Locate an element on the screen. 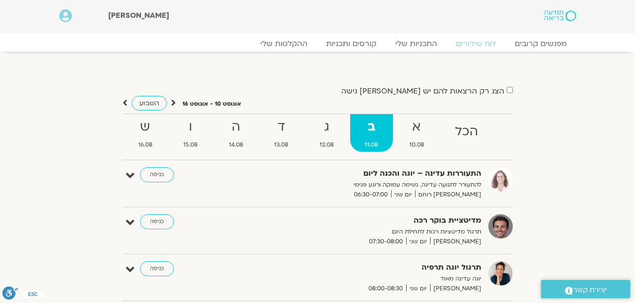 This screenshot has height=303, width=635. p: תרגול מדיטציות רכות לתחילת היום is located at coordinates (366, 232).